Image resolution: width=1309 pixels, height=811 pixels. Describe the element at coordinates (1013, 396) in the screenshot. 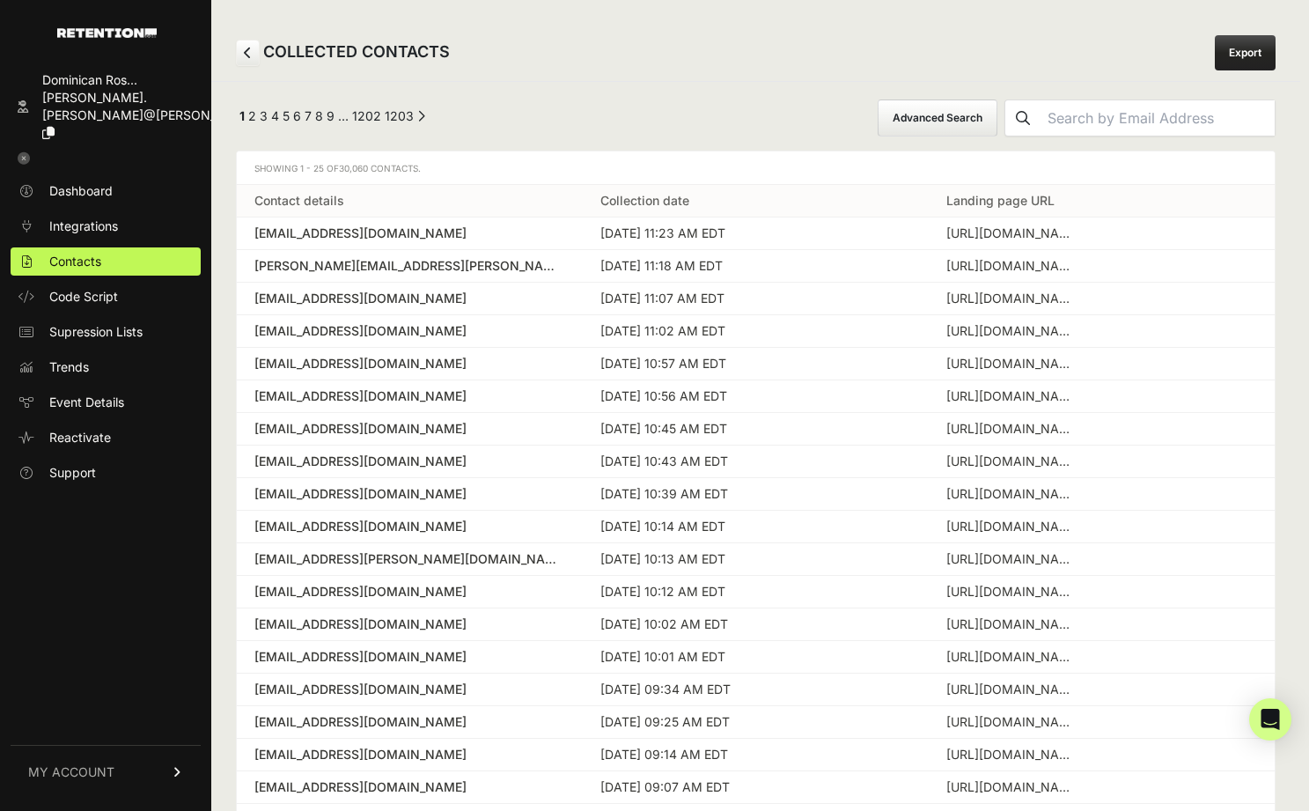

I see `div: https://rosarypilgrimage.org/rsvp/?mc_cid=4c9b4a4c68&mc_eid=fdc36932d2` at that location.